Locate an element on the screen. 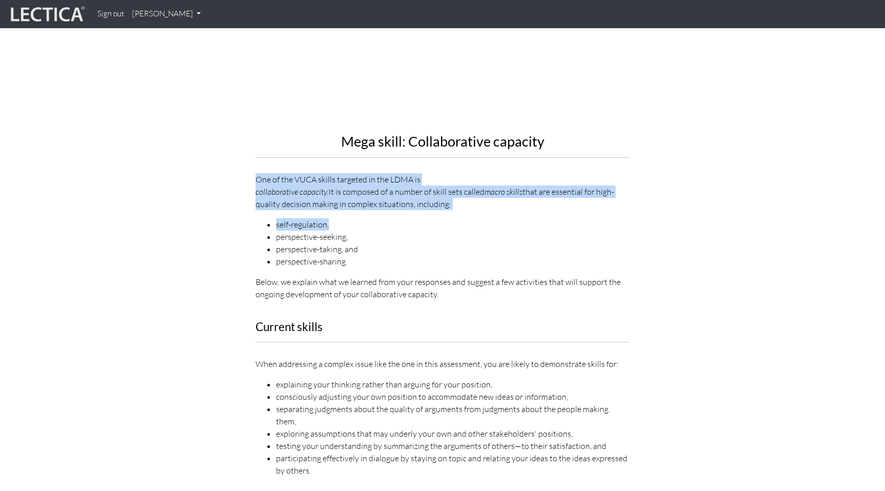 This screenshot has height=491, width=885. p: When addressing a complex issue like the one in this assessment, you are likely to demonstrate sk... is located at coordinates (443, 364).